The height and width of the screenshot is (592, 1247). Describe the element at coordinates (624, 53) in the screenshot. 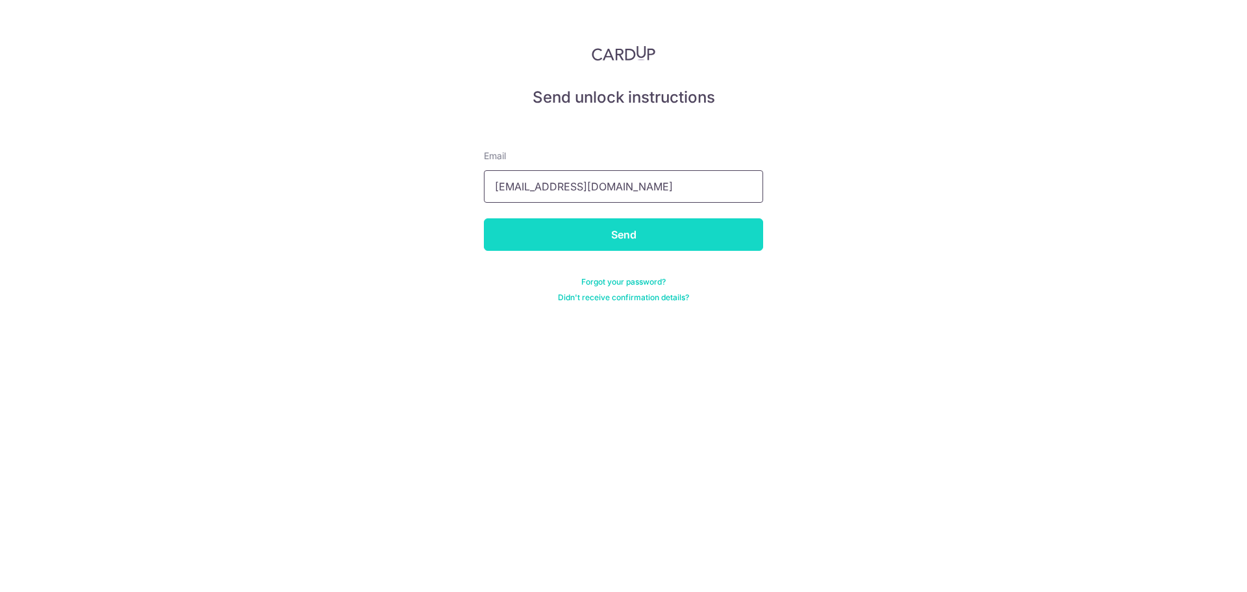

I see `img: CardUp Logo` at that location.